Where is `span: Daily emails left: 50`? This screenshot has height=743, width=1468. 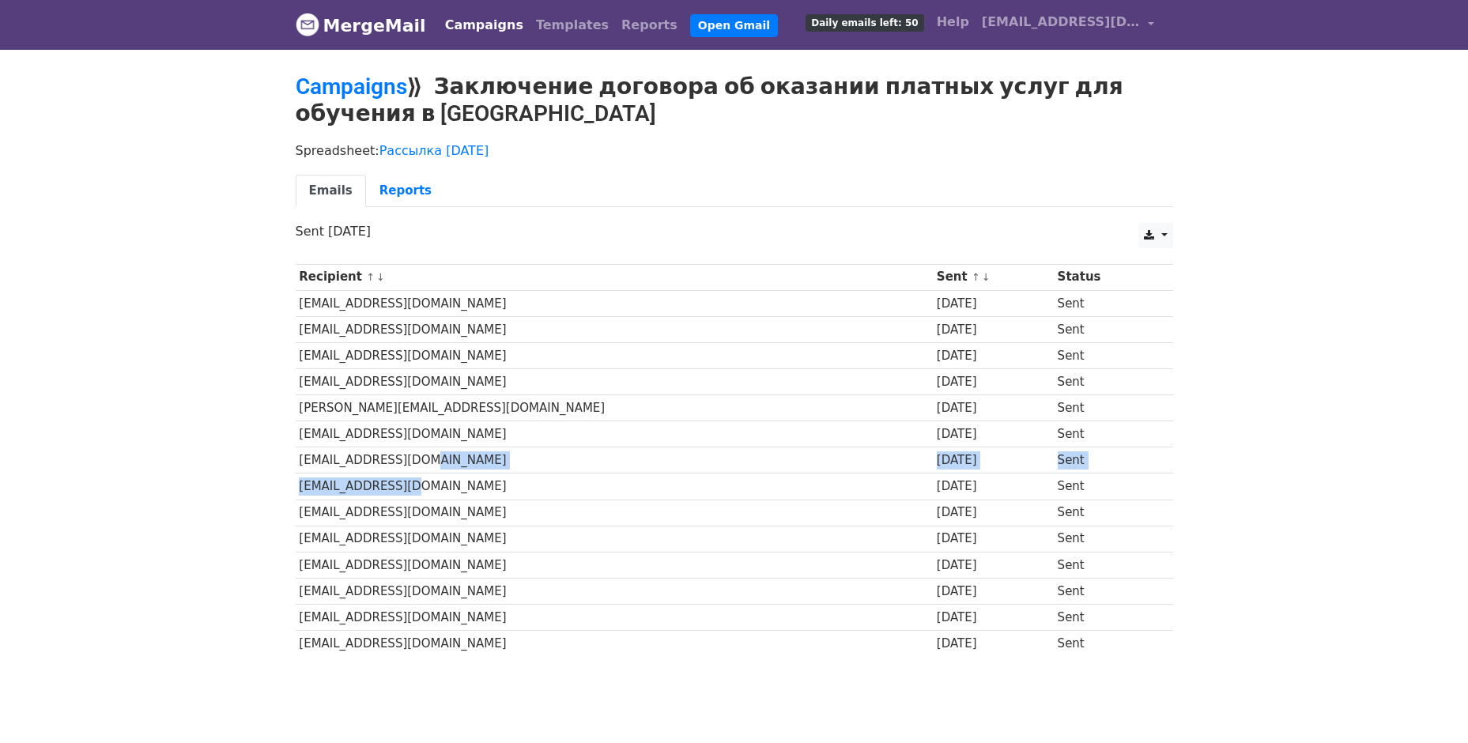
span: Daily emails left: 50 is located at coordinates (864, 23).